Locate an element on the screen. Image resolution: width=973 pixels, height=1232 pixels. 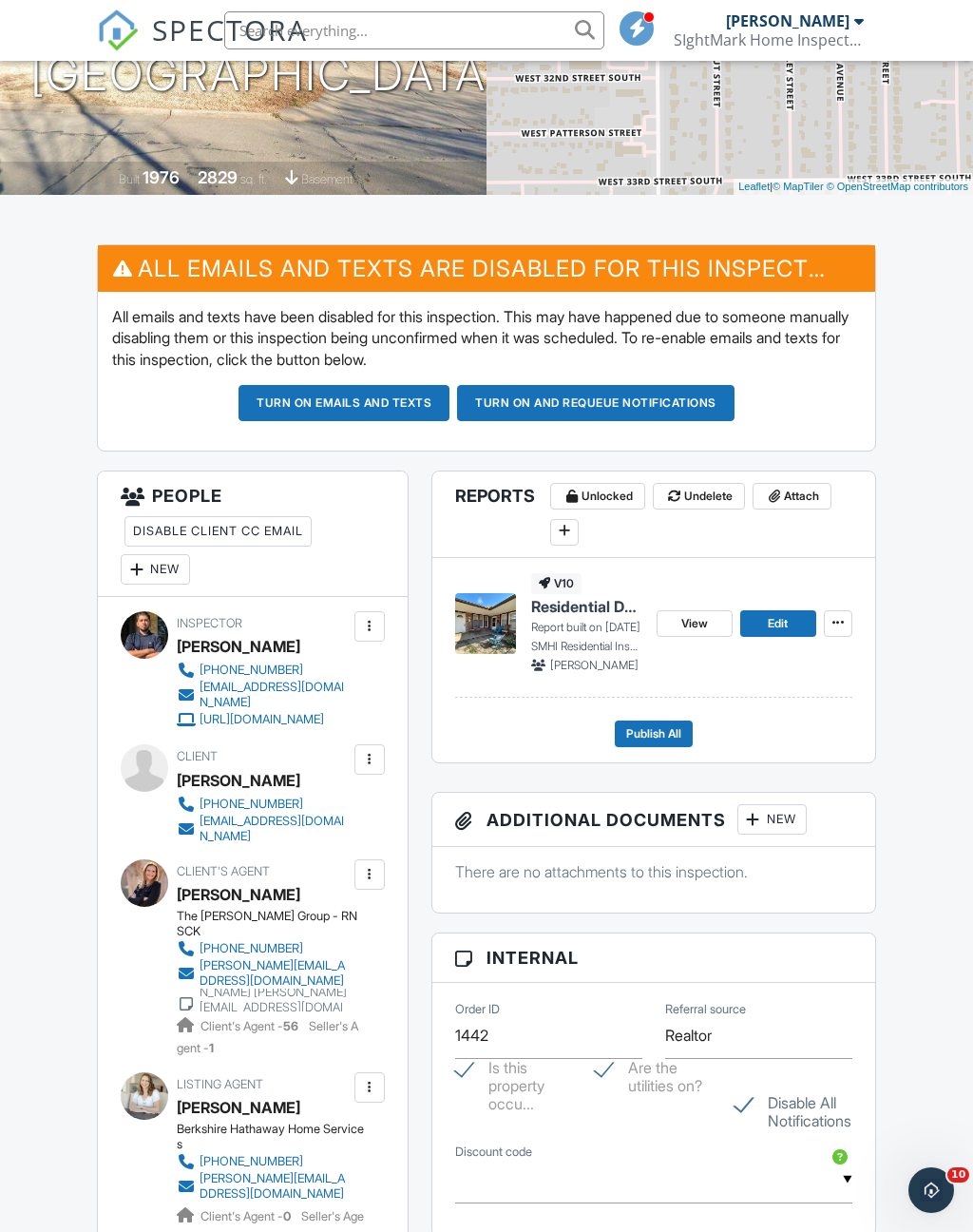
div: Disable Client CC Email is located at coordinates (218, 531).